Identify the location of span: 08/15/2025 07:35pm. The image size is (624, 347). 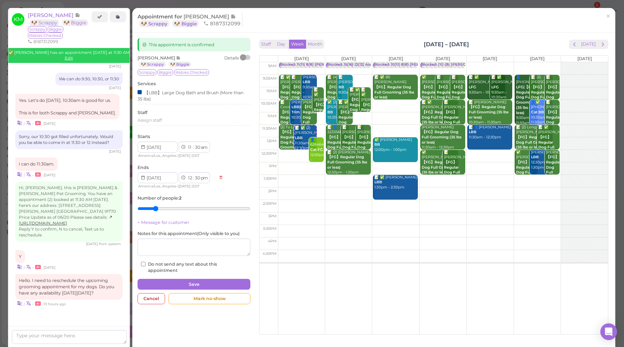
(55, 304).